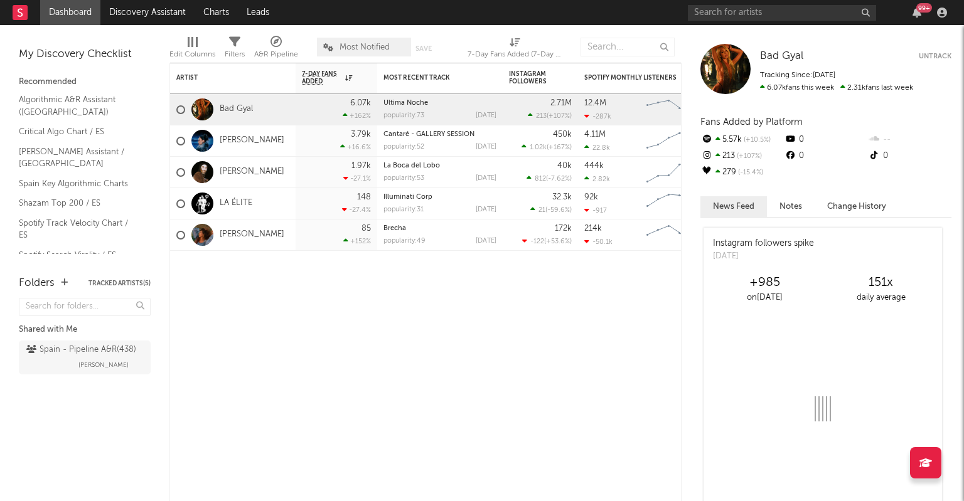  Describe the element at coordinates (85, 82) in the screenshot. I see `div: Recommended` at that location.